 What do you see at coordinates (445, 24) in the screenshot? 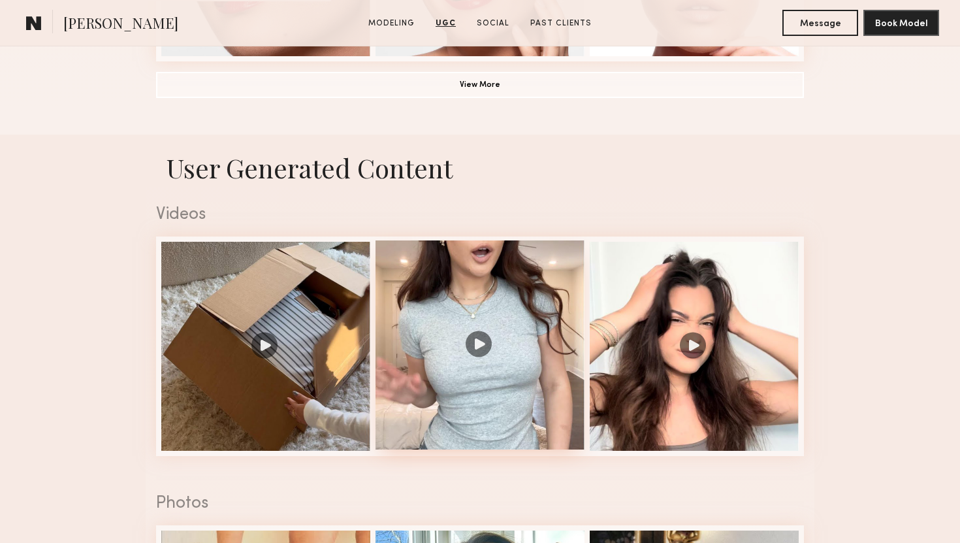
I see `a: UGC` at bounding box center [445, 24].